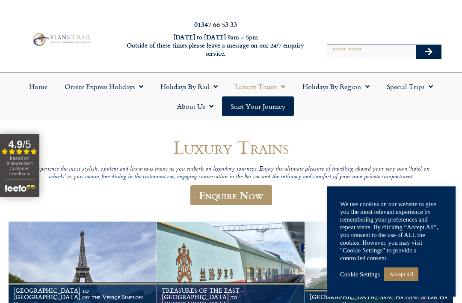 This screenshot has width=462, height=303. What do you see at coordinates (258, 106) in the screenshot?
I see `a: Start your Journey` at bounding box center [258, 106].